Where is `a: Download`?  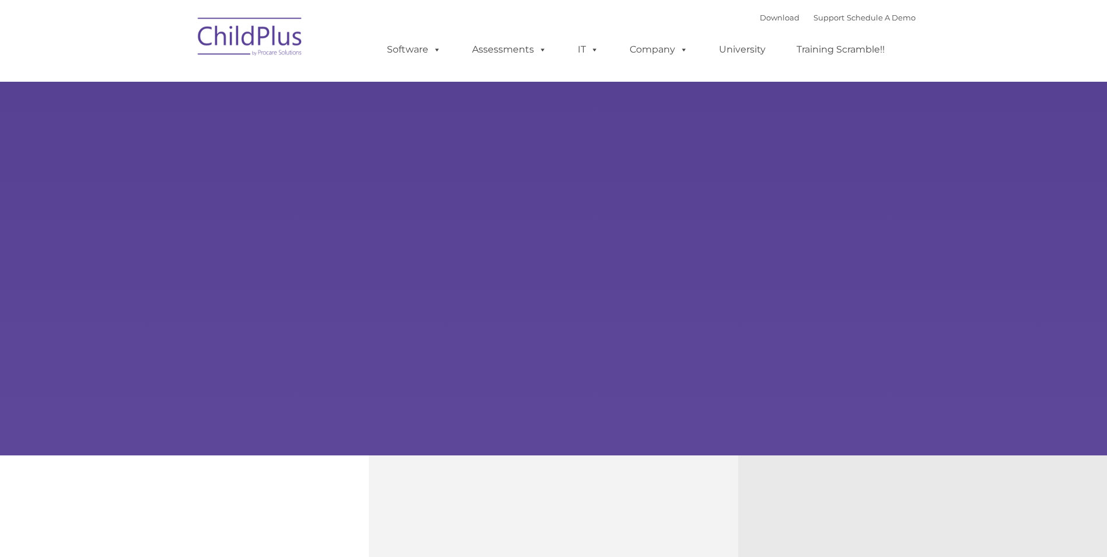 a: Download is located at coordinates (780, 18).